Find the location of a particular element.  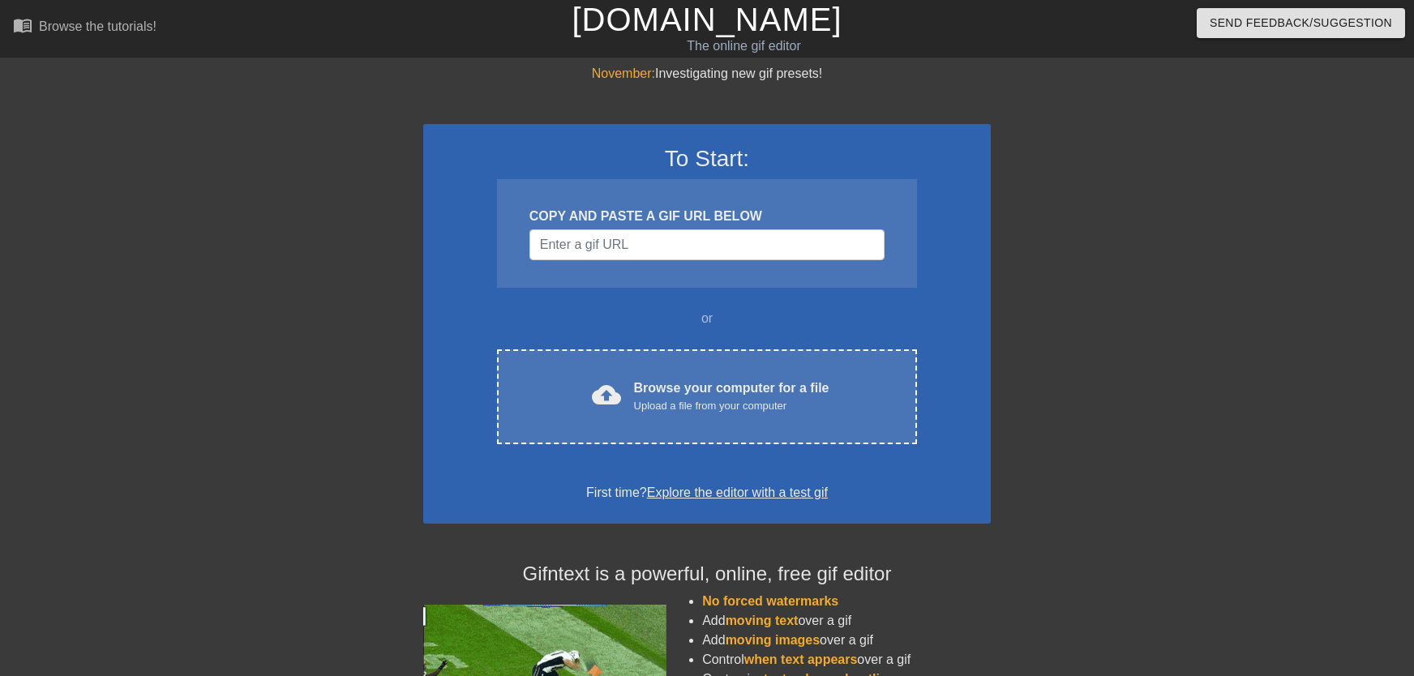

div: COPY AND PASTE A GIF URL BELOW is located at coordinates (707, 216).